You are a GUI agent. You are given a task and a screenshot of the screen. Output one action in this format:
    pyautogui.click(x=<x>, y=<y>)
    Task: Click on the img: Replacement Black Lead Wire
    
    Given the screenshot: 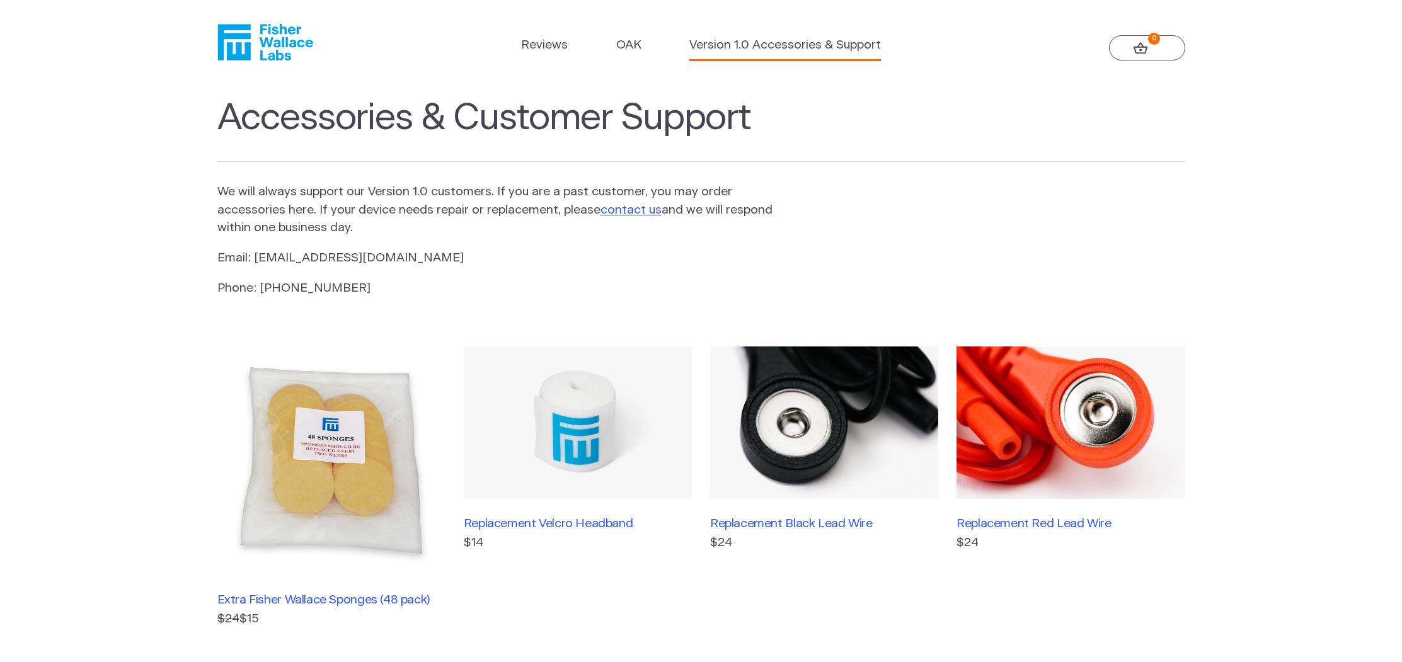 What is the action you would take?
    pyautogui.click(x=824, y=423)
    